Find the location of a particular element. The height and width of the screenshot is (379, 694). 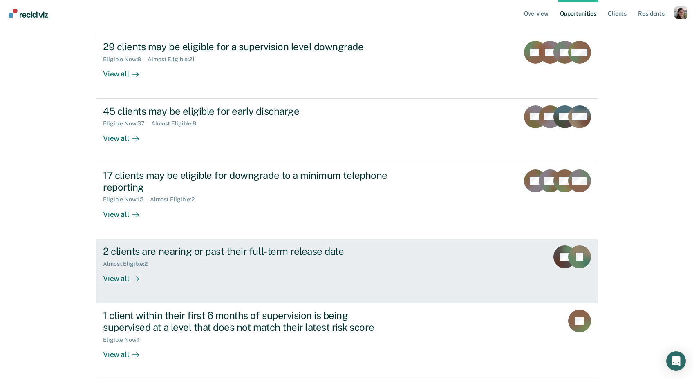

div: Almost Eligible : 21 is located at coordinates (174, 59).